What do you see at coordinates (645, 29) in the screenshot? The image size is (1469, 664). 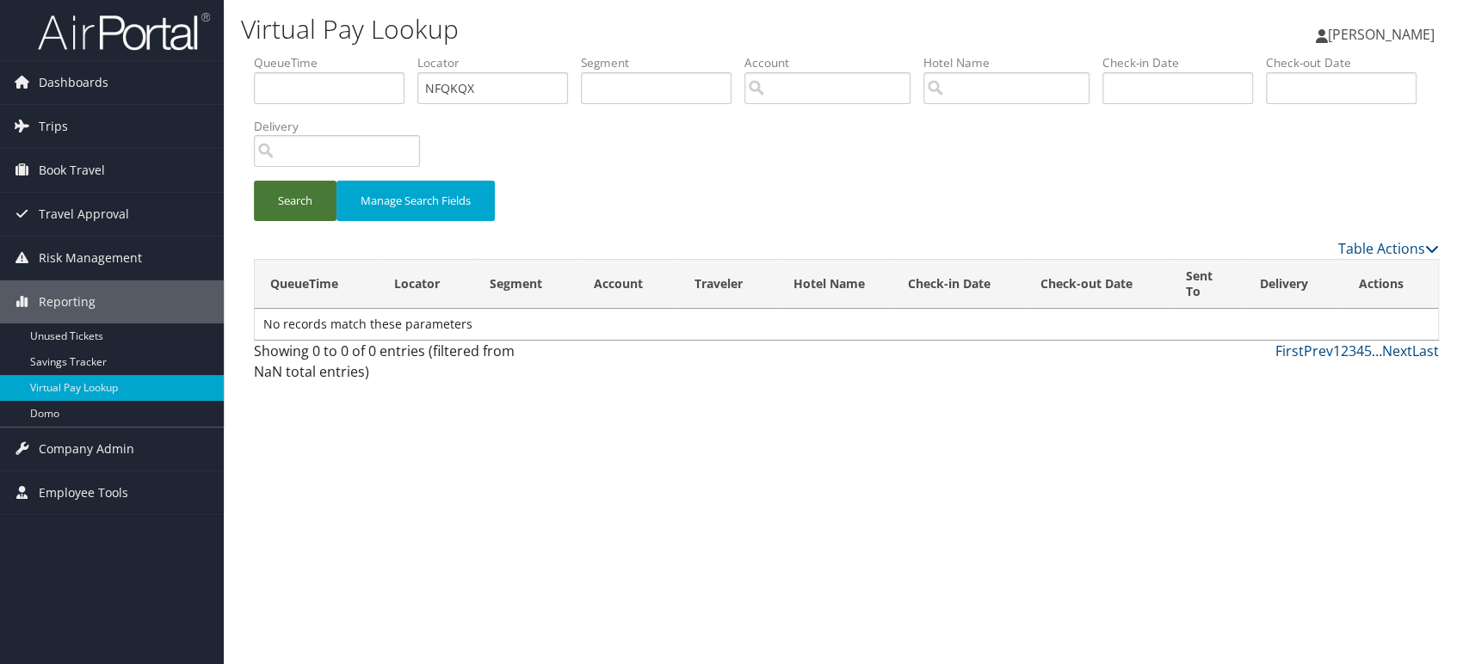 I see `h1: Virtual Pay Lookup` at bounding box center [645, 29].